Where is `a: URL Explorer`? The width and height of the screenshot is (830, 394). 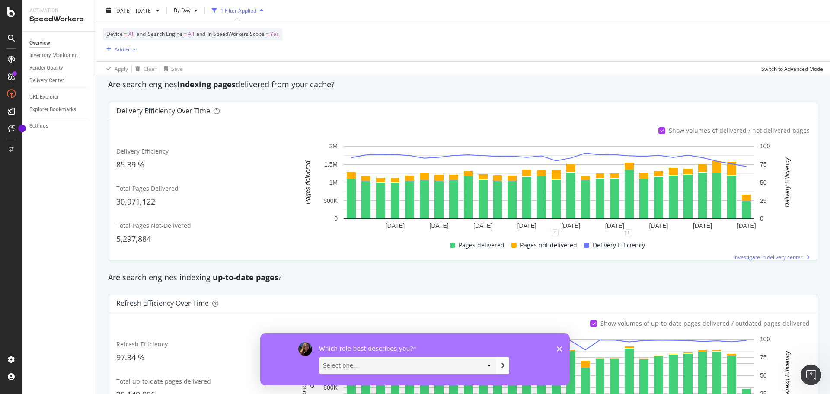
a: URL Explorer is located at coordinates (59, 97).